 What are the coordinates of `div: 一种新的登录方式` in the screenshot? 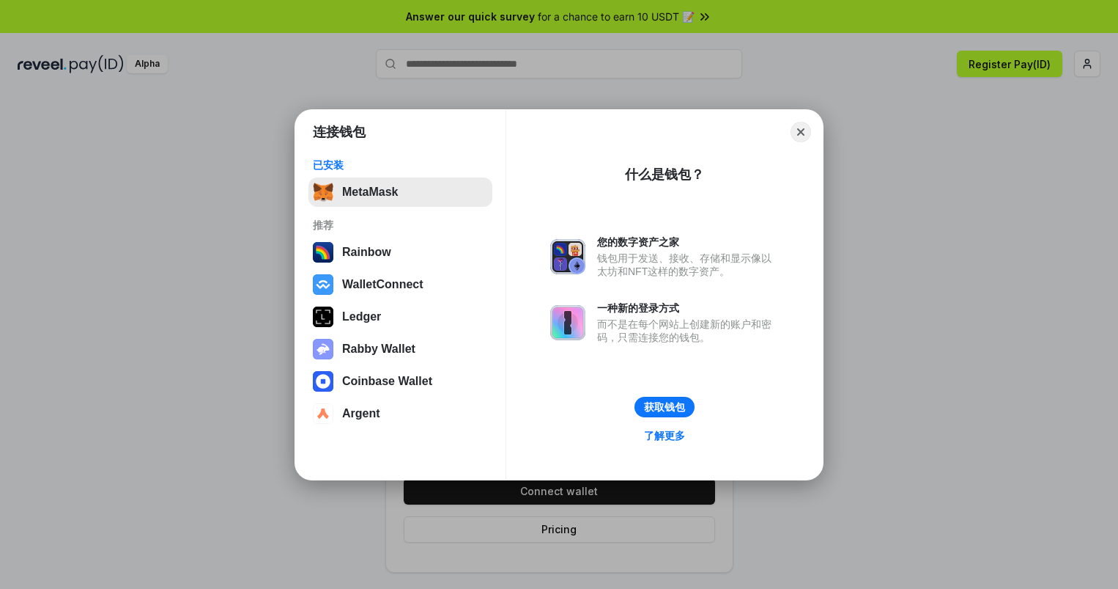 It's located at (688, 308).